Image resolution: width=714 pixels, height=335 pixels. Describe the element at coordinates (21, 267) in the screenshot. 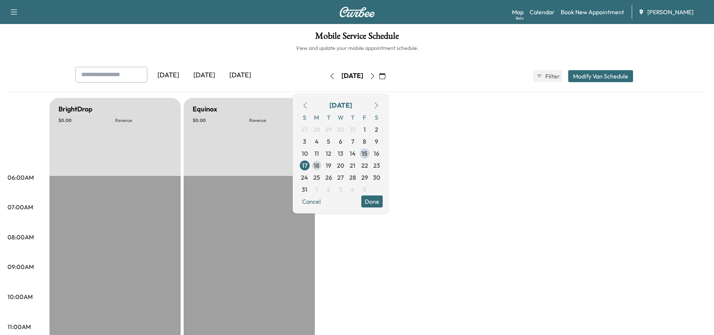

I see `p: 09:00AM` at that location.